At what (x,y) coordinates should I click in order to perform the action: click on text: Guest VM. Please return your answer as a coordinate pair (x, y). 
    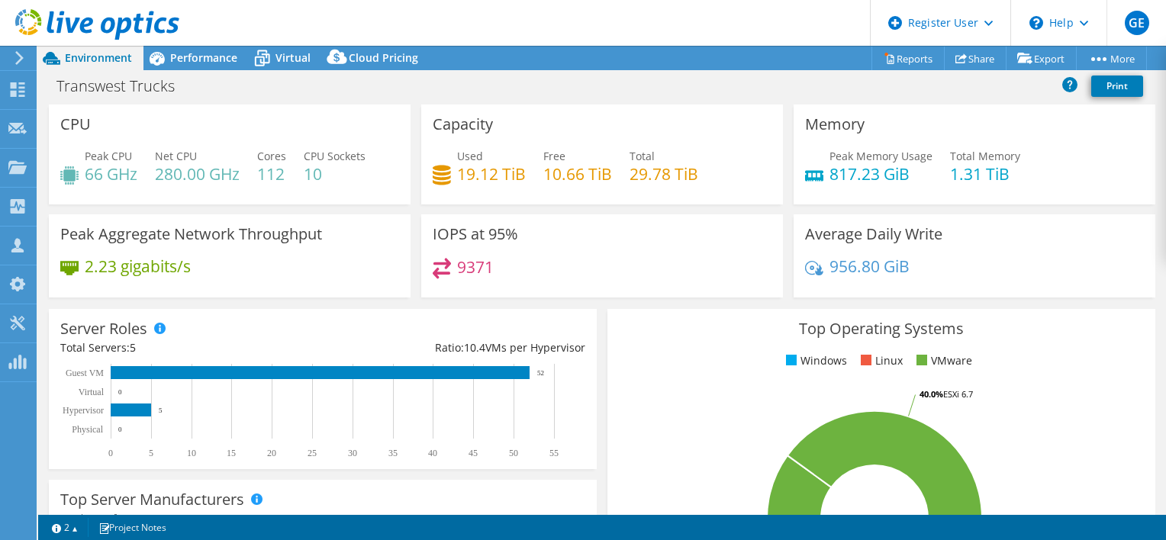
    Looking at the image, I should click on (85, 373).